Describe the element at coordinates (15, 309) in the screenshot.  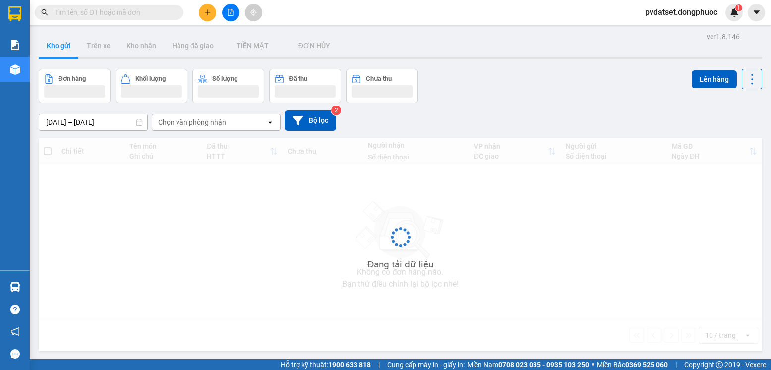
I see `span: question-circle` at that location.